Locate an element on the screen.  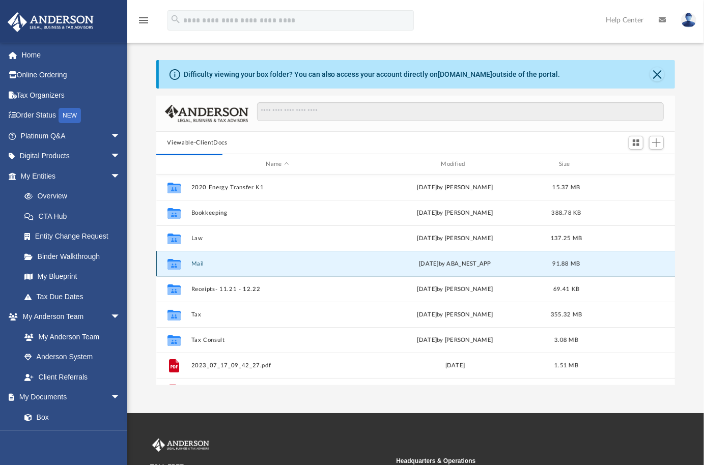
a: Entity Change Request is located at coordinates (75, 237).